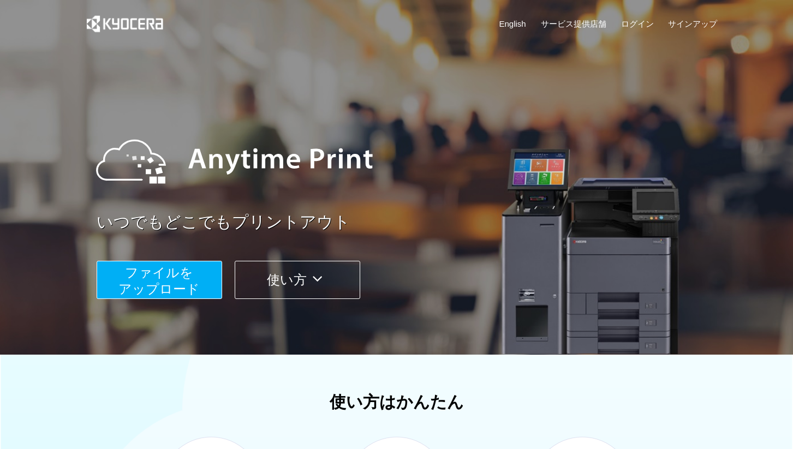  I want to click on a: サインアップ, so click(693, 23).